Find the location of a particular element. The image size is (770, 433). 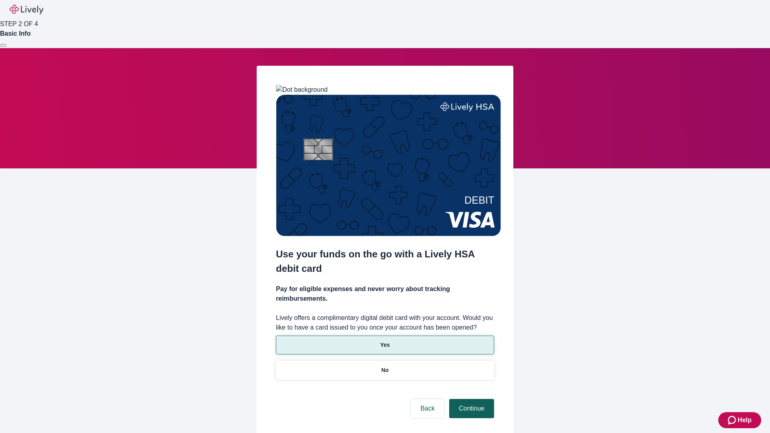

button: Zendesk support iconHelp is located at coordinates (739, 420).